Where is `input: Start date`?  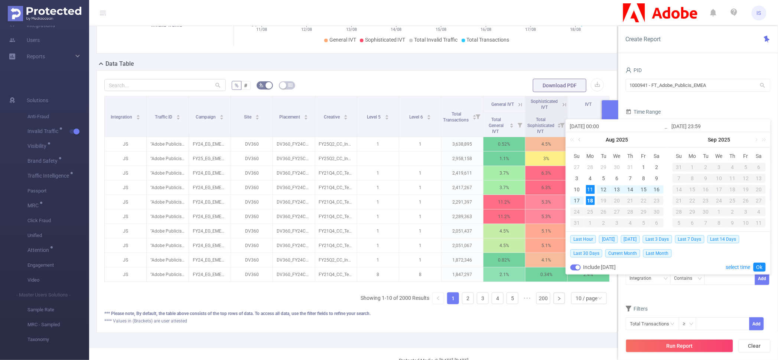 input: Start date is located at coordinates (617, 126).